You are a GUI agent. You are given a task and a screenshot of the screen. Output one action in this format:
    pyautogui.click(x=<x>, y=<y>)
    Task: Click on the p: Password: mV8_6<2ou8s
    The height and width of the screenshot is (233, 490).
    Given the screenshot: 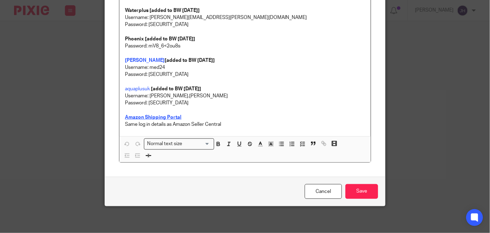 What is the action you would take?
    pyautogui.click(x=245, y=46)
    